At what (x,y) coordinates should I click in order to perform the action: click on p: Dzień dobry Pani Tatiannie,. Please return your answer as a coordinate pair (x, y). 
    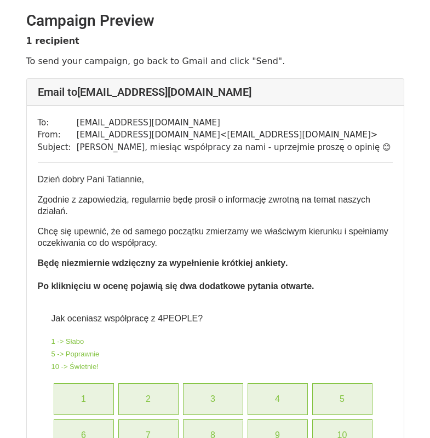
    Looking at the image, I should click on (215, 179).